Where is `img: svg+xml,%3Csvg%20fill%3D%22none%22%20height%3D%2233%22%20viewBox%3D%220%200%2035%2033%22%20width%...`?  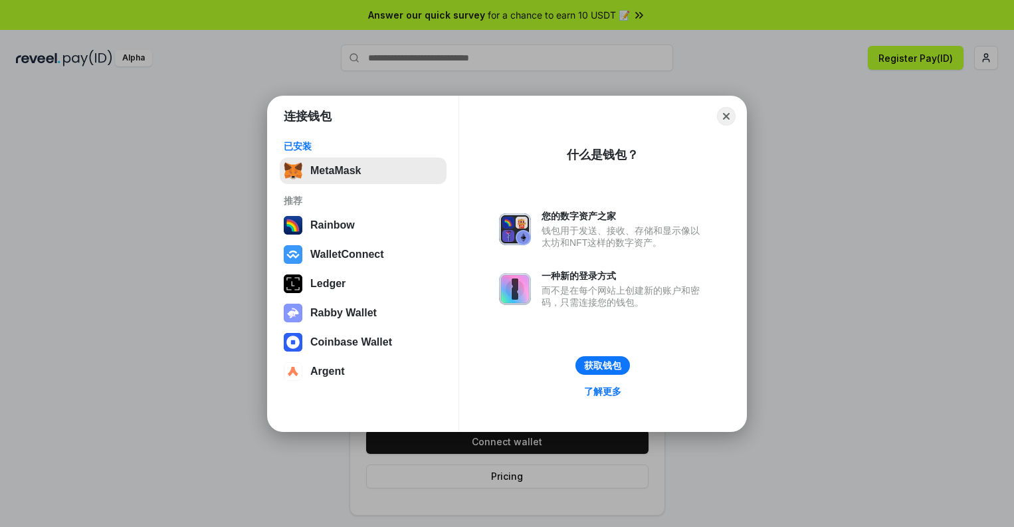
img: svg+xml,%3Csvg%20fill%3D%22none%22%20height%3D%2233%22%20viewBox%3D%220%200%2035%2033%22%20width%... is located at coordinates (293, 171).